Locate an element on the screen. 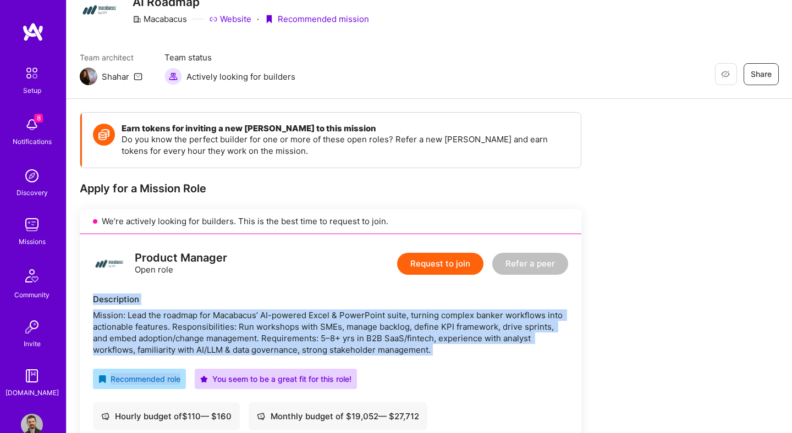 The width and height of the screenshot is (792, 433). img: Community is located at coordinates (32, 276).